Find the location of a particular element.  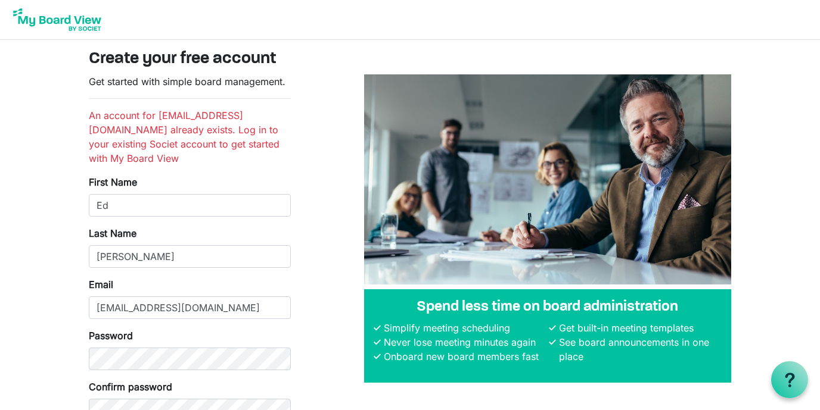

label: Email is located at coordinates (101, 285).